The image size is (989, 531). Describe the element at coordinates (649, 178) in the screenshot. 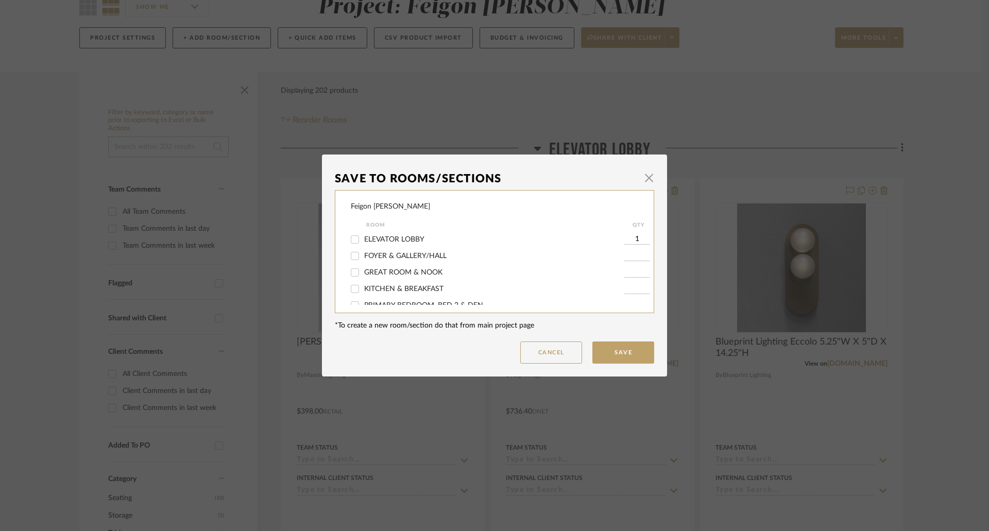

I see `button: Close` at that location.